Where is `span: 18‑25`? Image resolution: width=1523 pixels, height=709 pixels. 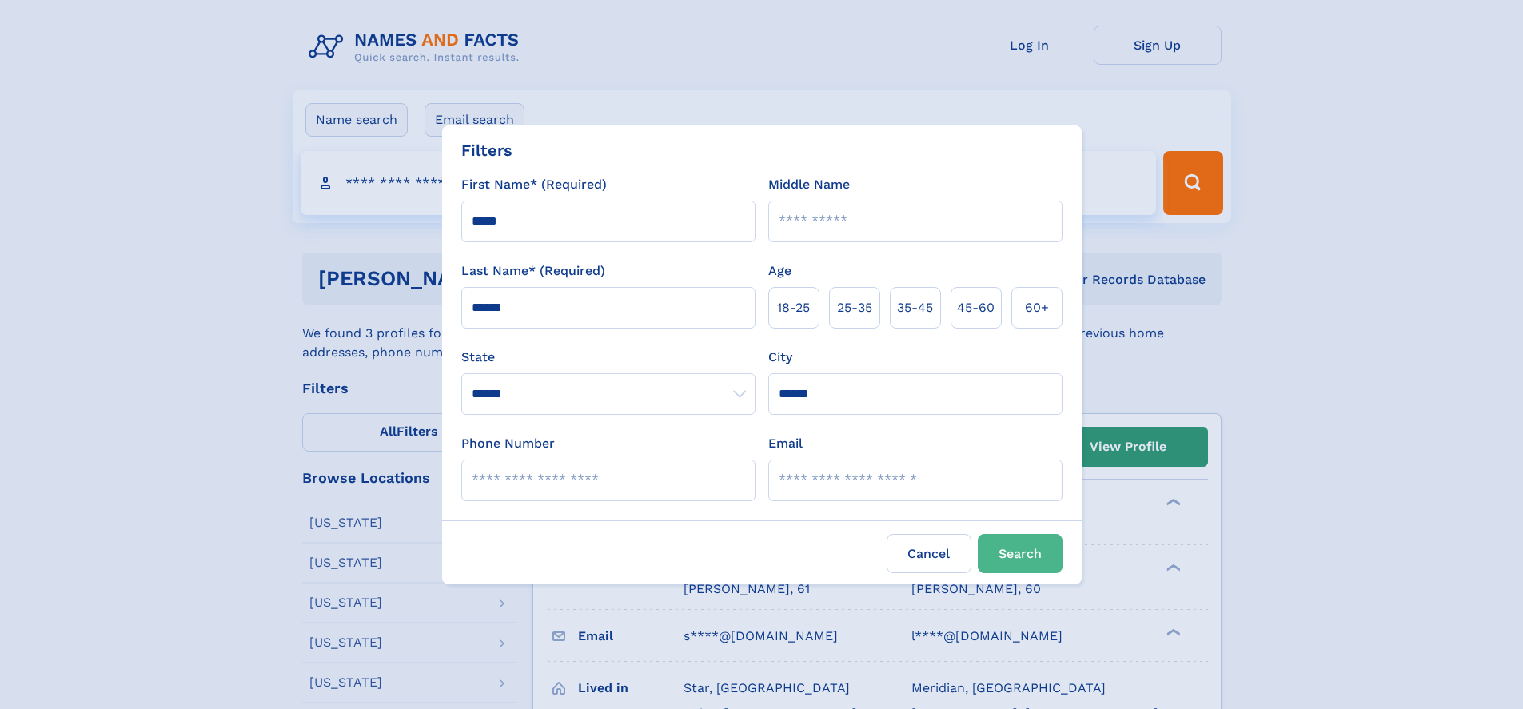
span: 18‑25 is located at coordinates (793, 308).